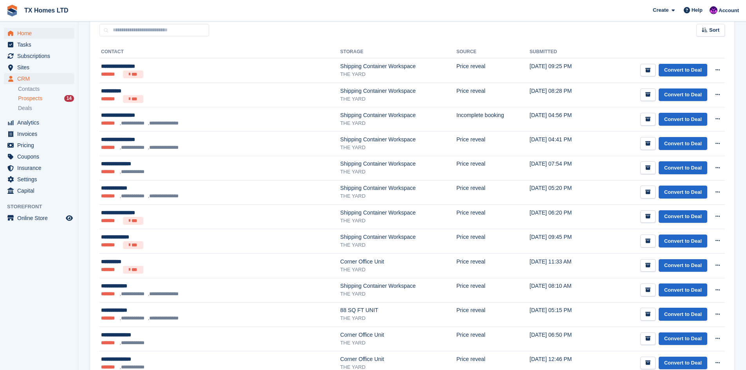 The height and width of the screenshot is (370, 746). What do you see at coordinates (42, 207) in the screenshot?
I see `span: Storefront` at bounding box center [42, 207].